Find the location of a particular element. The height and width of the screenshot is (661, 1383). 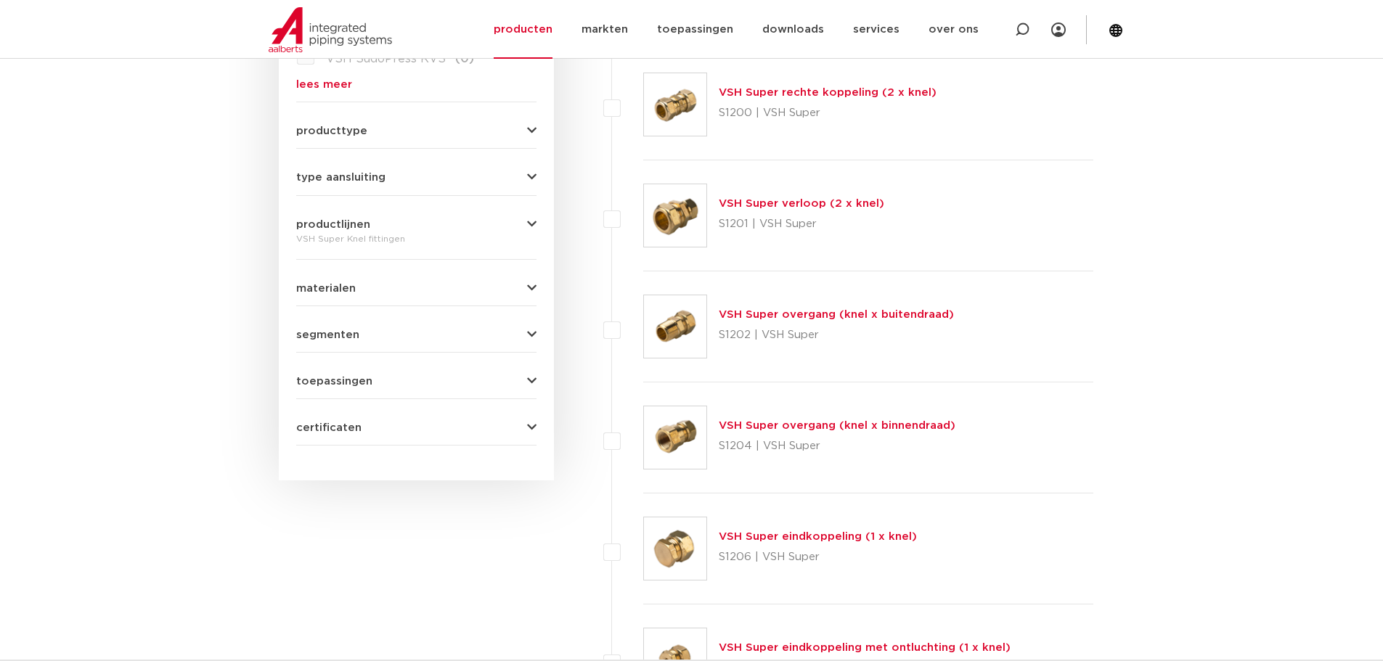

a: VSH Super overgang (knel x buitendraad) is located at coordinates (836, 314).